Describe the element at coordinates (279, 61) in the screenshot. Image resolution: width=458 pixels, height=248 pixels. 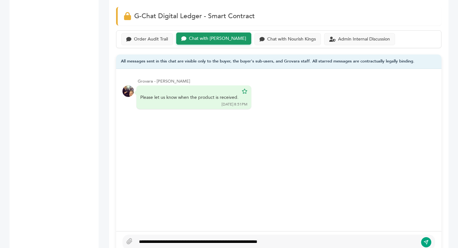
I see `div: All messages sent in this chat are visible only to the buyer, the buyer's sub-users, and Grovara ...` at that location.